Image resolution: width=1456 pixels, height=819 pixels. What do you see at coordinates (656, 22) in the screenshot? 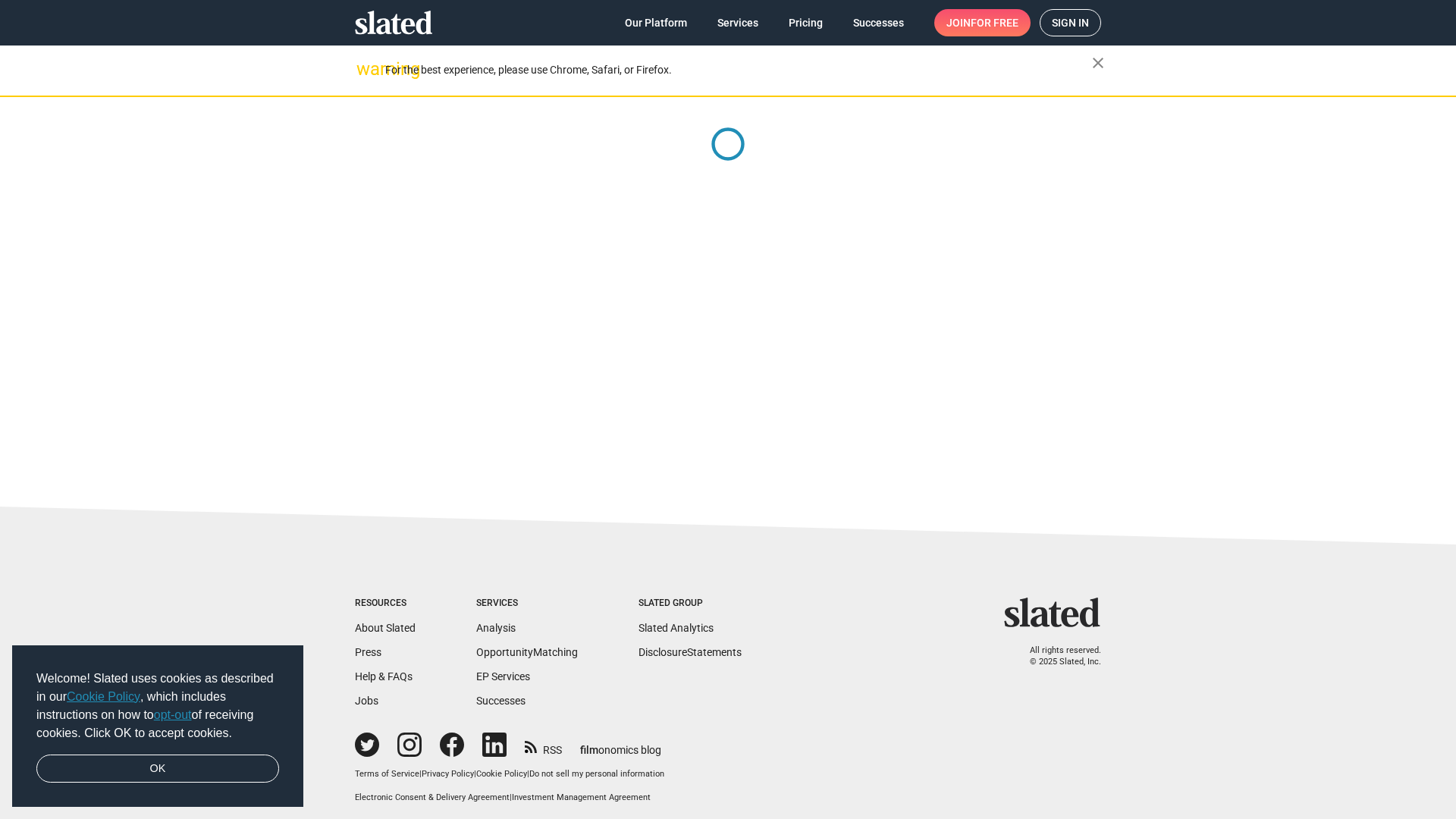
I see `a: Our Platform` at bounding box center [656, 22].